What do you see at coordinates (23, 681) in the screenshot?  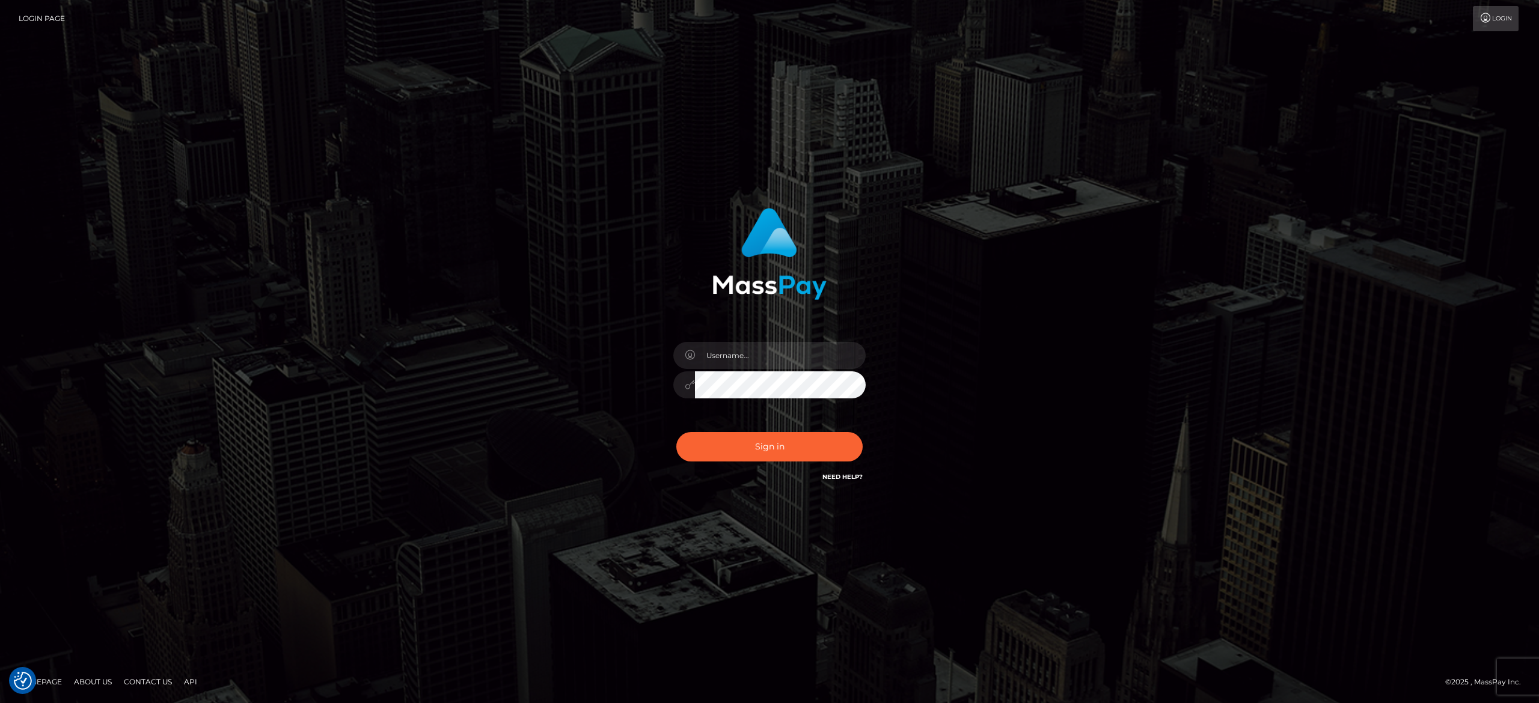 I see `button: Consent Preferences` at bounding box center [23, 681].